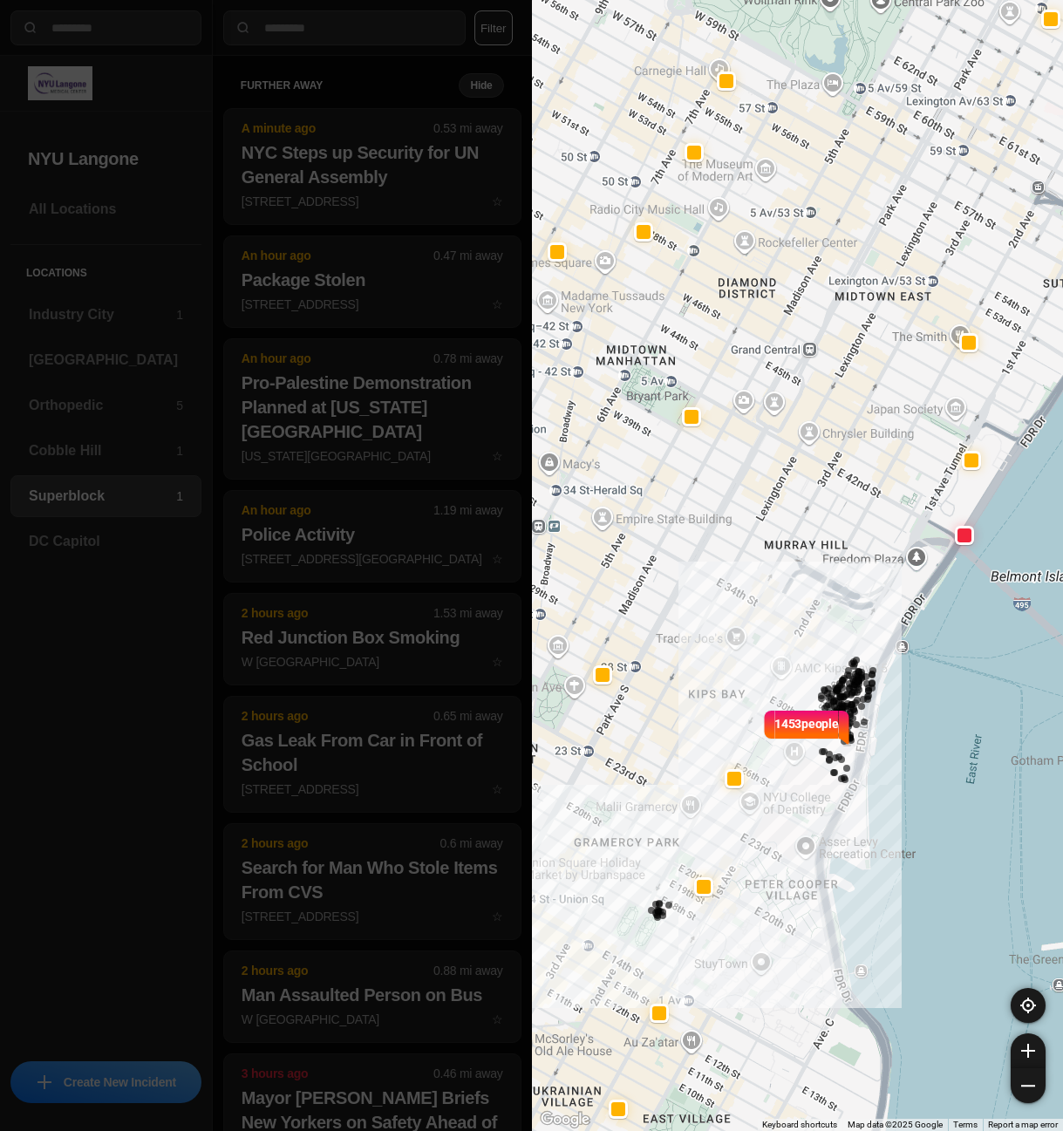 This screenshot has width=1063, height=1131. I want to click on p: Create New Incident, so click(119, 1082).